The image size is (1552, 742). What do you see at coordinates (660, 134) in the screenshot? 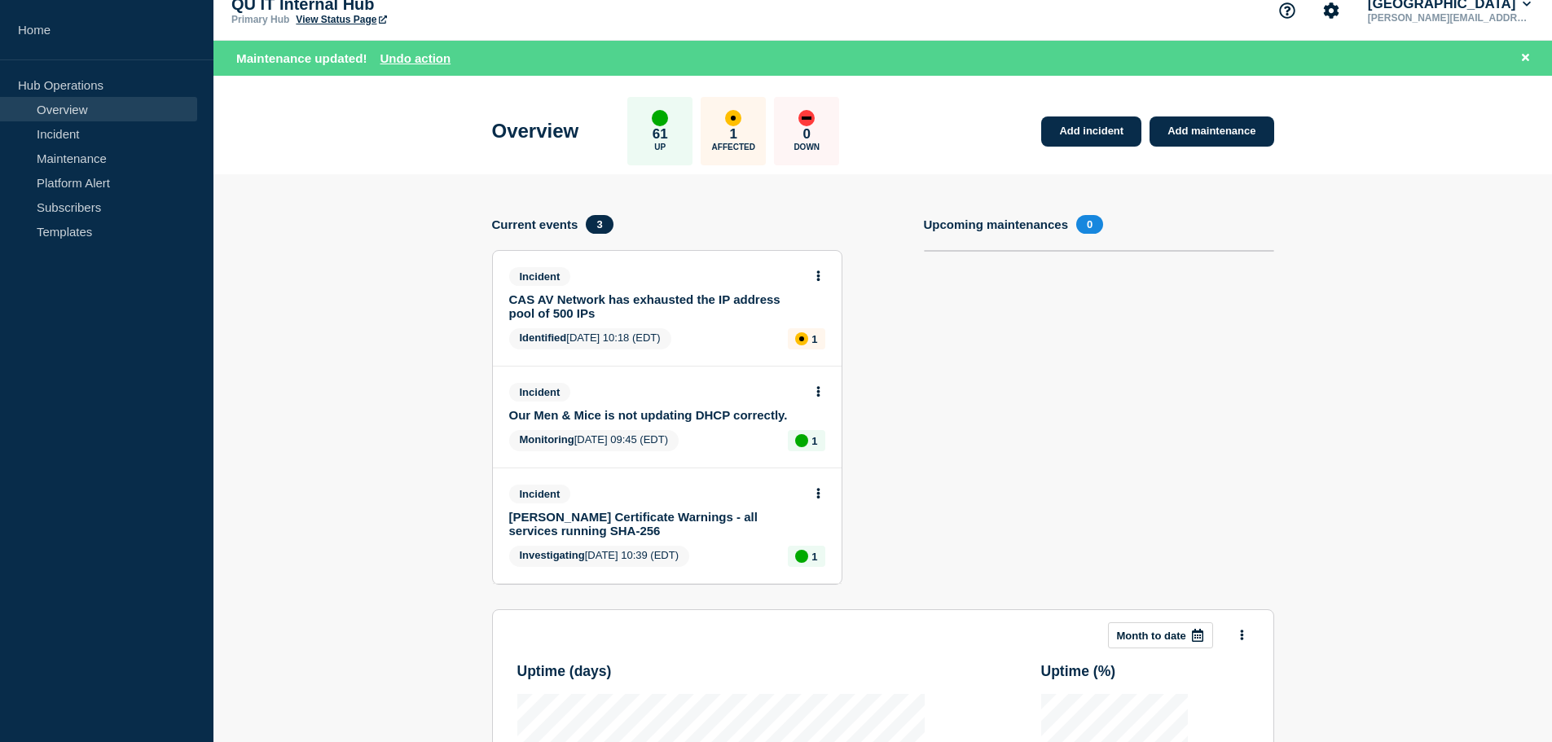
I see `p: 61` at bounding box center [660, 134].